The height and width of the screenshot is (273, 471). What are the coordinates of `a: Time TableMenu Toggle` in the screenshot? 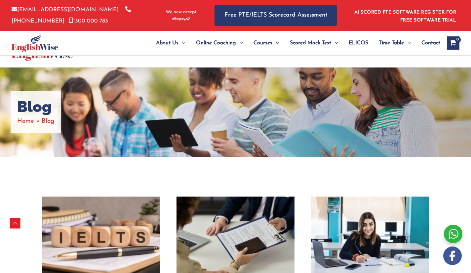 It's located at (395, 43).